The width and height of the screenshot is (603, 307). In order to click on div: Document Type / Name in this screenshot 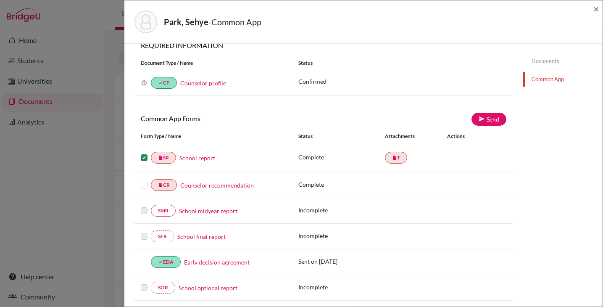, I will do `click(213, 63)`.